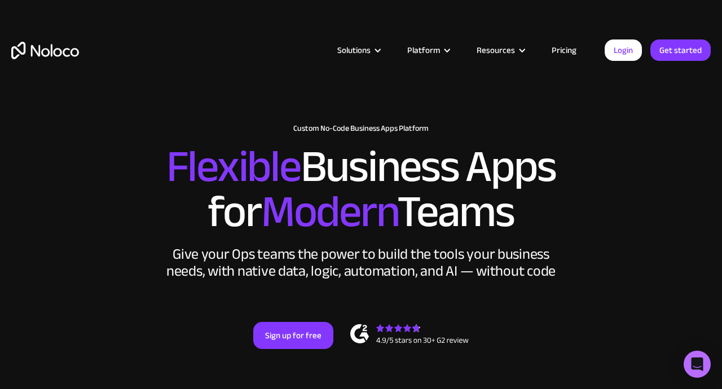  What do you see at coordinates (564, 50) in the screenshot?
I see `a: Pricing` at bounding box center [564, 50].